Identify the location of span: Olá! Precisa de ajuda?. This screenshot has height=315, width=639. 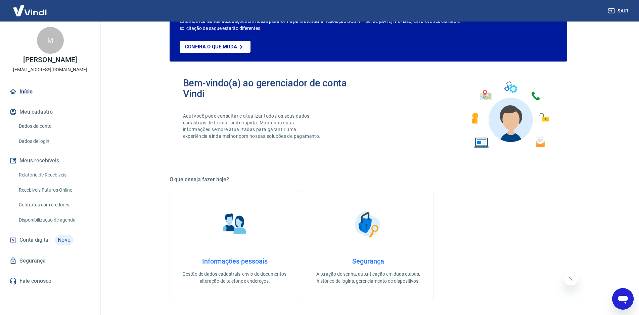
(30, 7).